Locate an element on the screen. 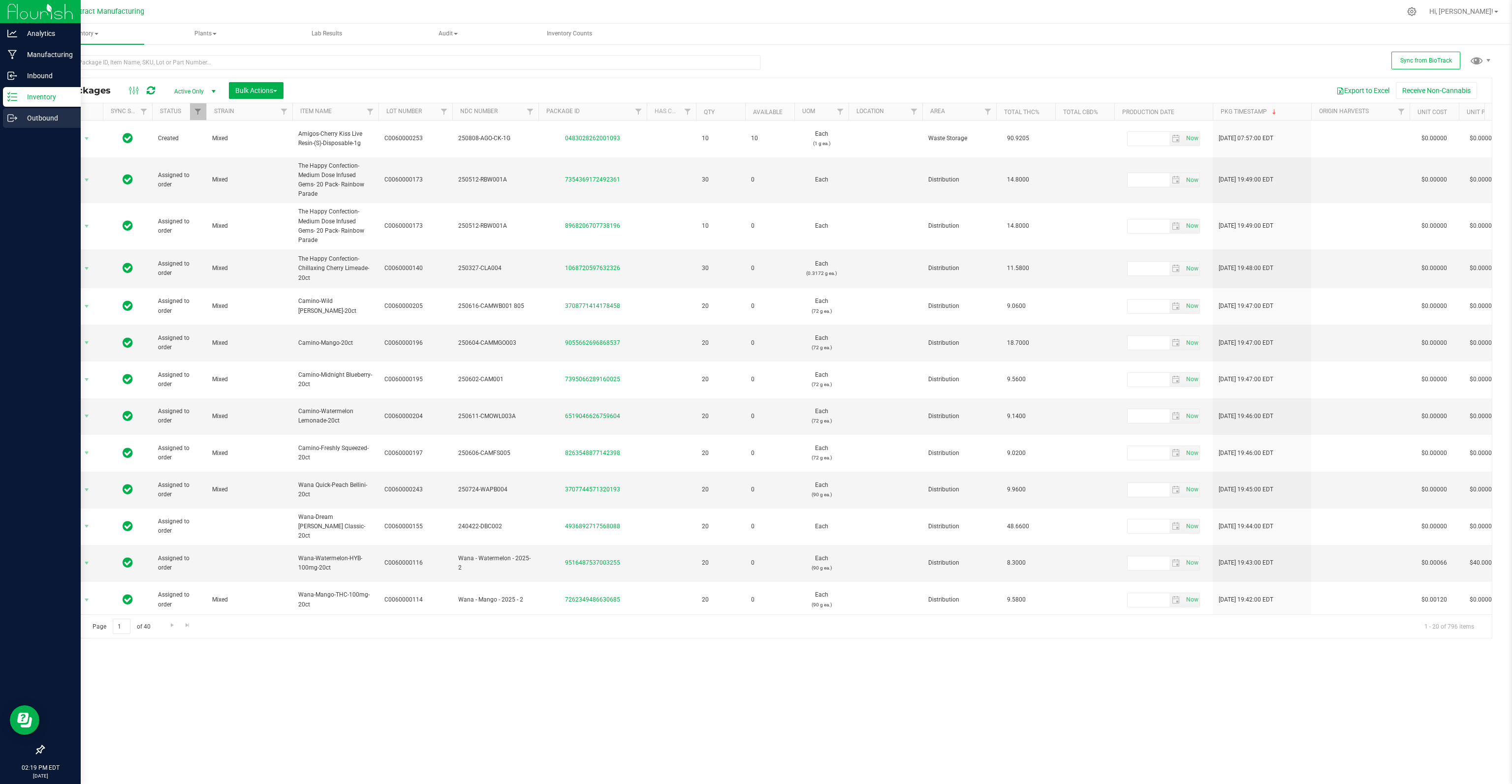 The width and height of the screenshot is (1512, 784). a: 3708771414178458 is located at coordinates (593, 306).